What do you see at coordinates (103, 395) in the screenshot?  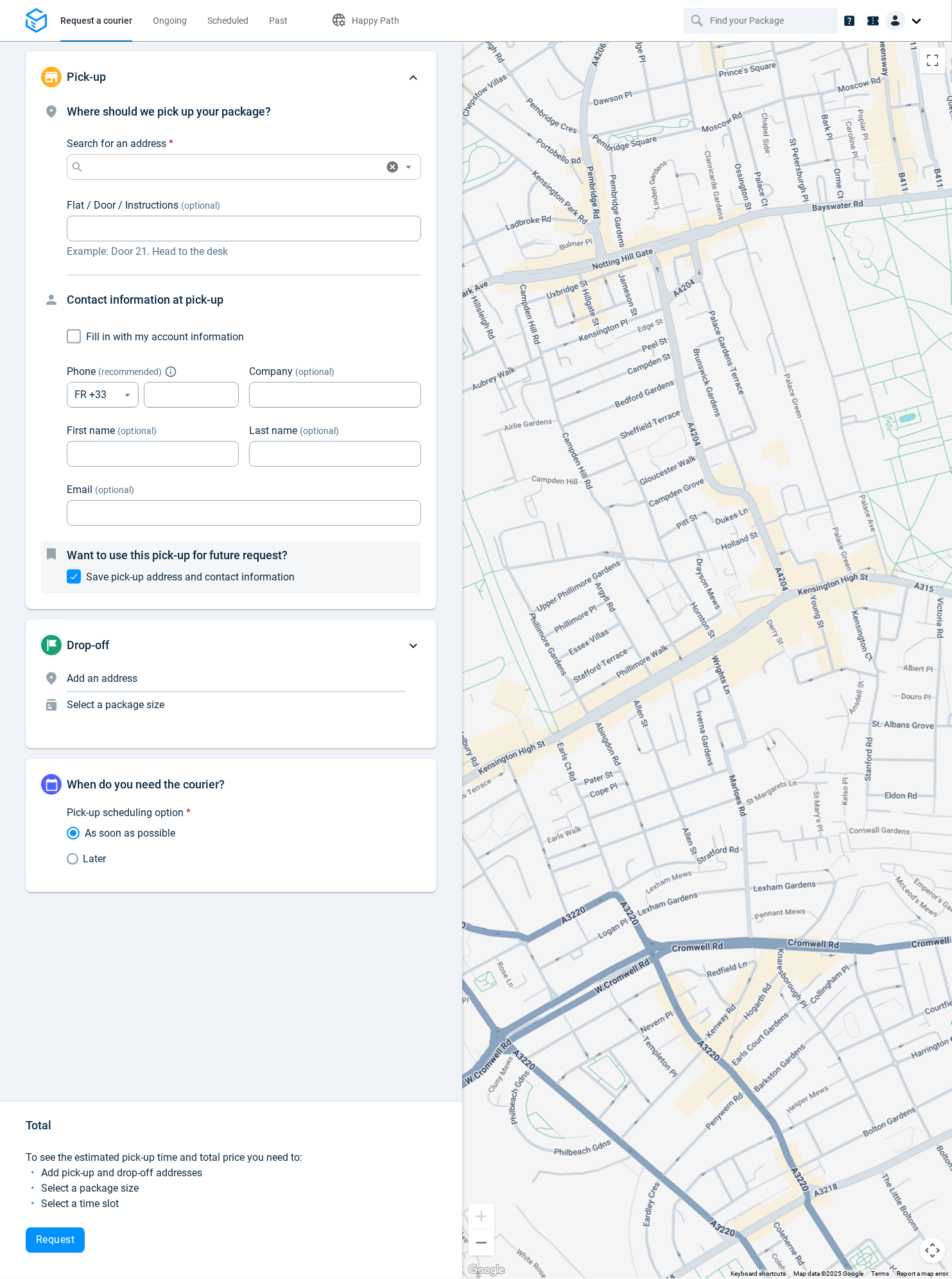 I see `div: FR +33` at bounding box center [103, 395].